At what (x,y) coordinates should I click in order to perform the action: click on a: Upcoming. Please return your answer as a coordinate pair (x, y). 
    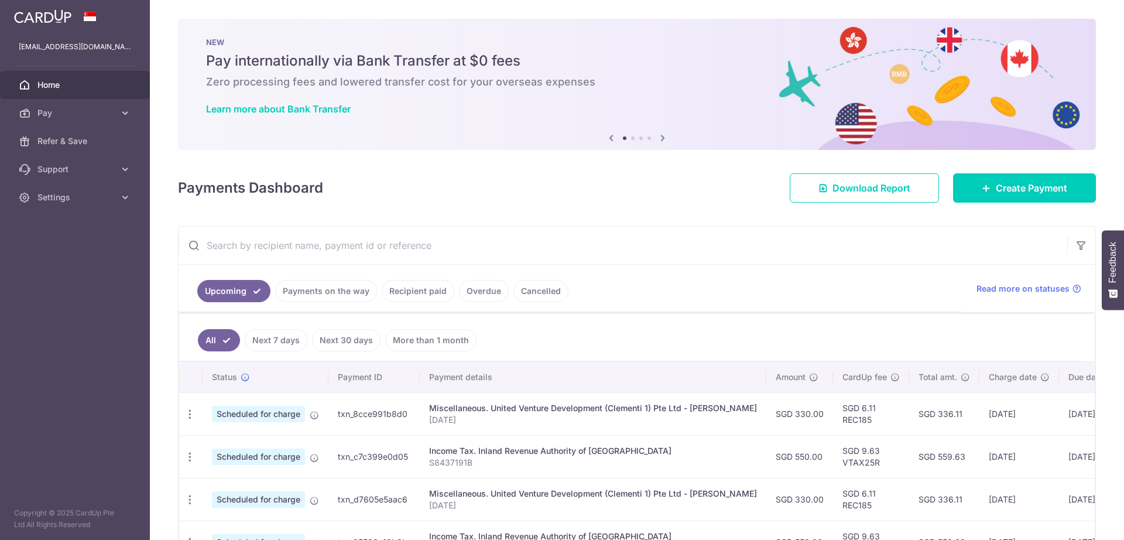
    Looking at the image, I should click on (234, 291).